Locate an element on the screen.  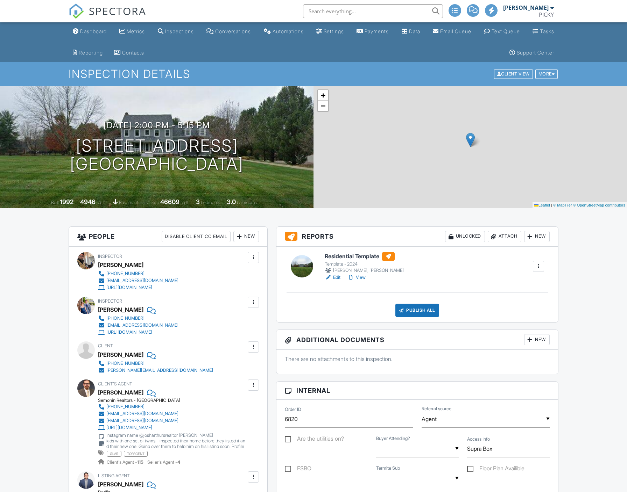
div: Inspections is located at coordinates (179, 31).